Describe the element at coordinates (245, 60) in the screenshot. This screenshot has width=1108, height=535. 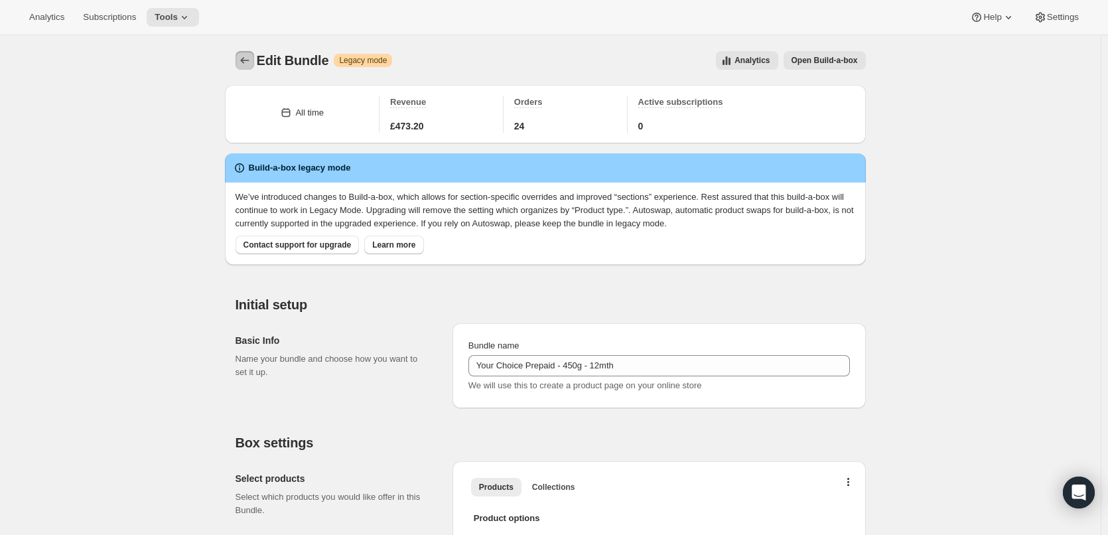
I see `button: Bundles` at that location.